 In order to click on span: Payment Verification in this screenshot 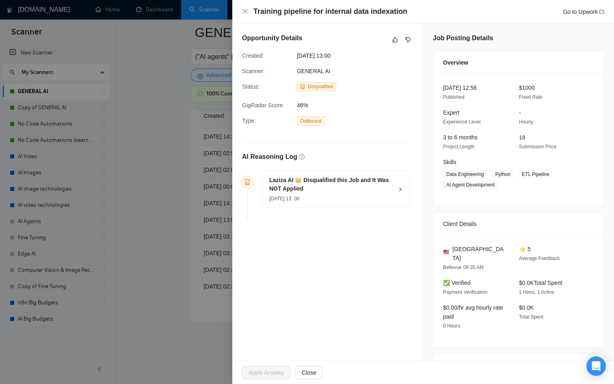, I will do `click(465, 292)`.